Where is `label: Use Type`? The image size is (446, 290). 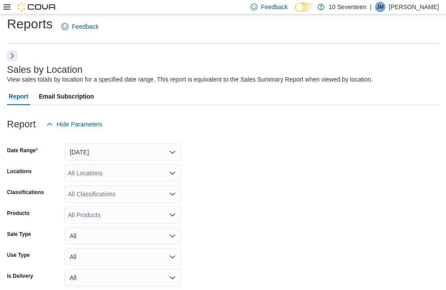 label: Use Type is located at coordinates (18, 255).